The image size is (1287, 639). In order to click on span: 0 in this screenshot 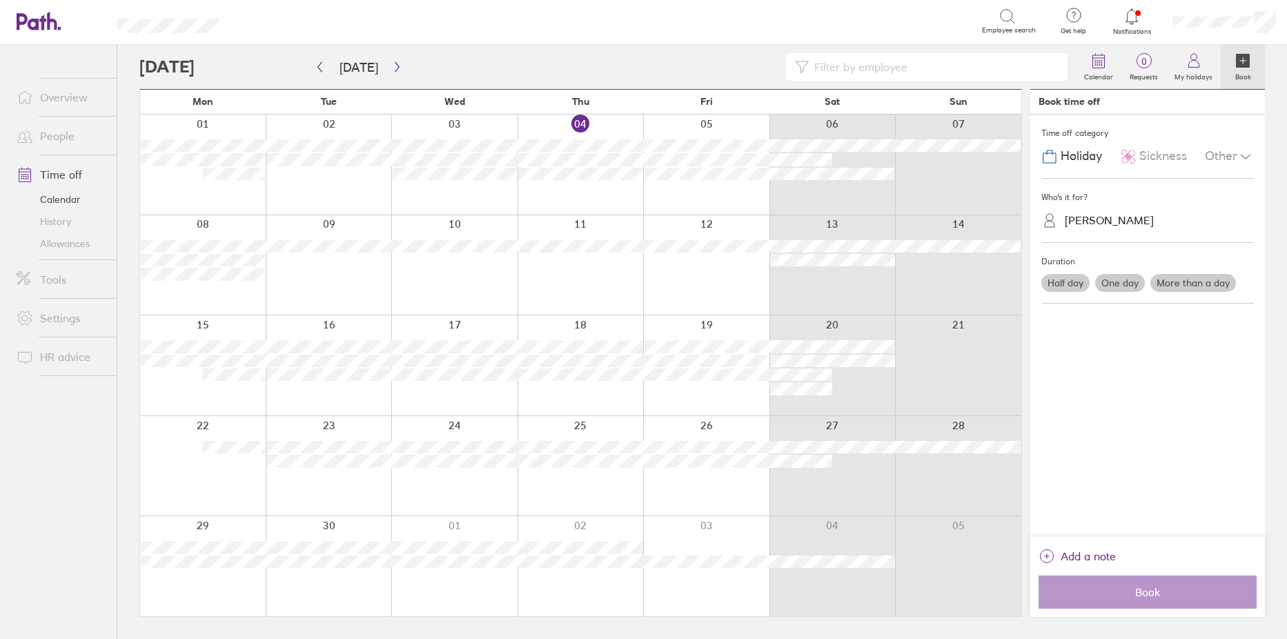, I will do `click(1144, 61)`.